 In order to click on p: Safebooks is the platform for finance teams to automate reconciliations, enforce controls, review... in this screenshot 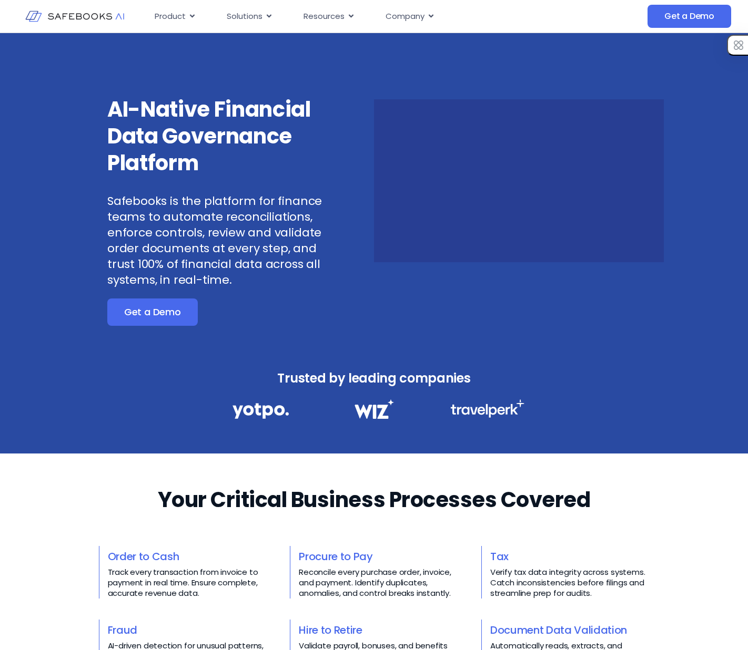, I will do `click(216, 241)`.